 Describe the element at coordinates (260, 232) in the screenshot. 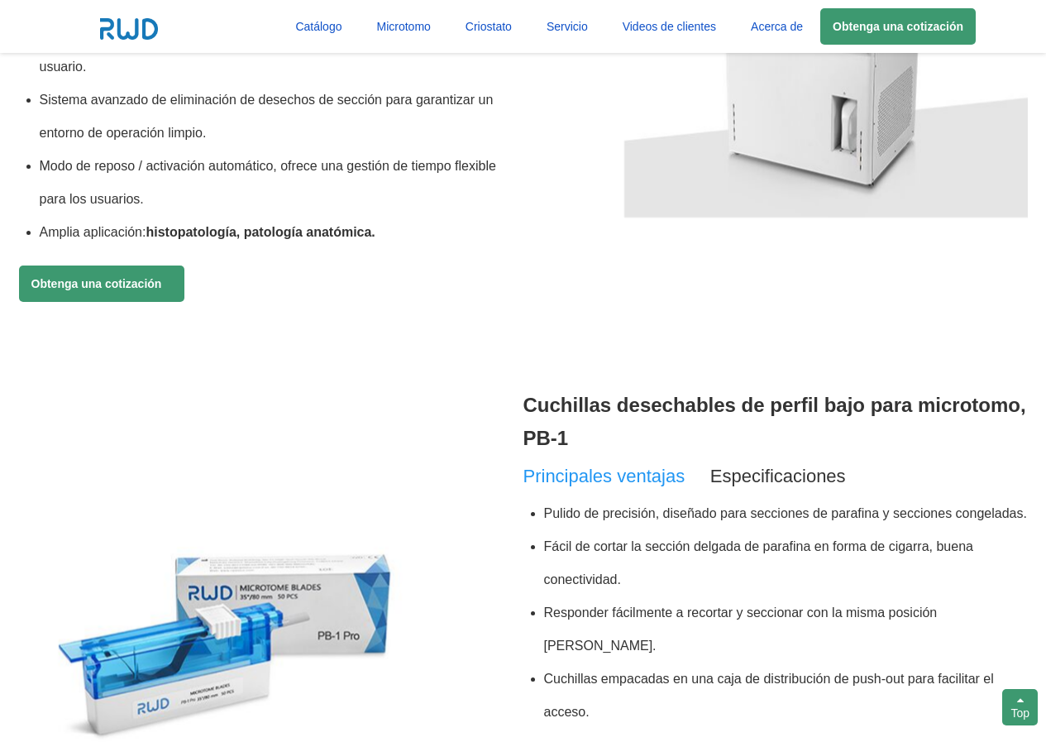

I see `b: histopatología, patología anatómica.` at that location.